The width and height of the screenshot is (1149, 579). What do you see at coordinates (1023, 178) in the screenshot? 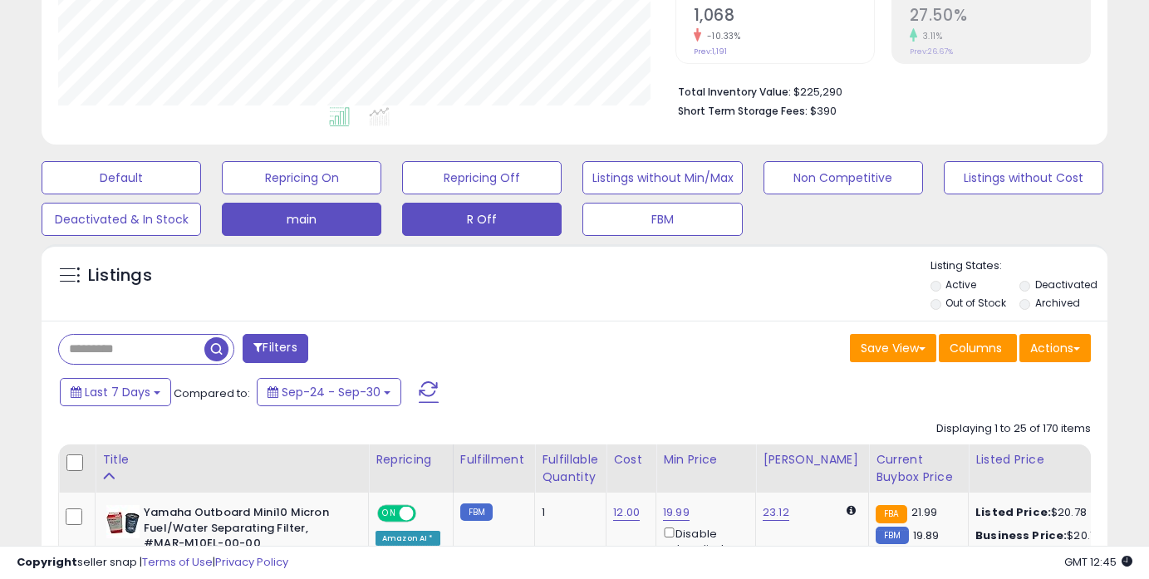
I see `button: Listings without Cost` at bounding box center [1023, 178].